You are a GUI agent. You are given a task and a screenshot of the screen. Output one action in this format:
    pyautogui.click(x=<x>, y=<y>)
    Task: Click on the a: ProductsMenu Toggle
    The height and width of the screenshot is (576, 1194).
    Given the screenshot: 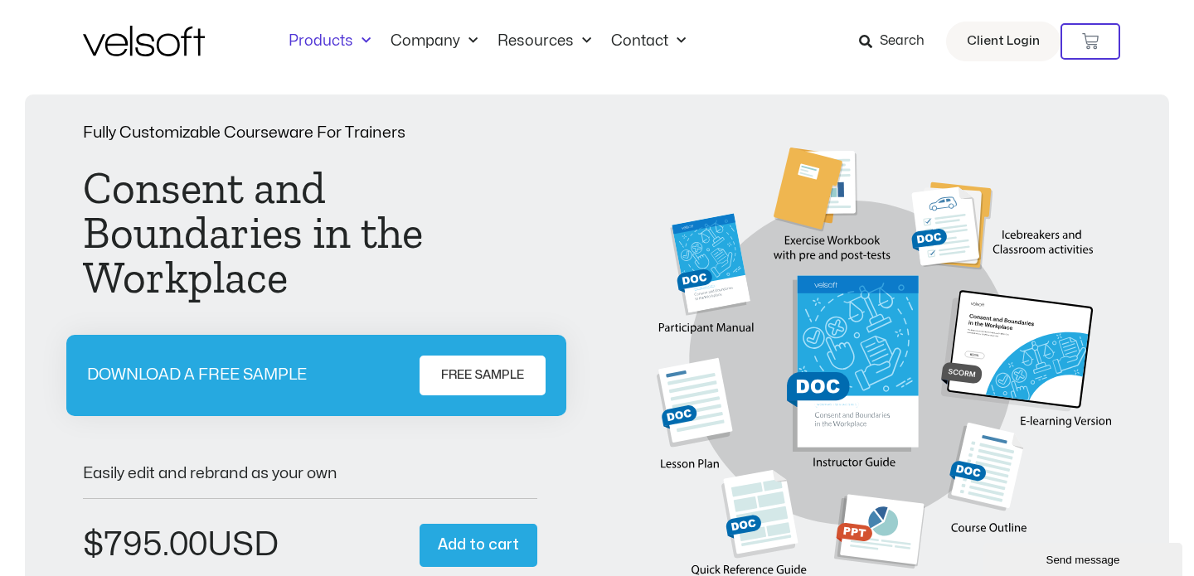 What is the action you would take?
    pyautogui.click(x=329, y=41)
    